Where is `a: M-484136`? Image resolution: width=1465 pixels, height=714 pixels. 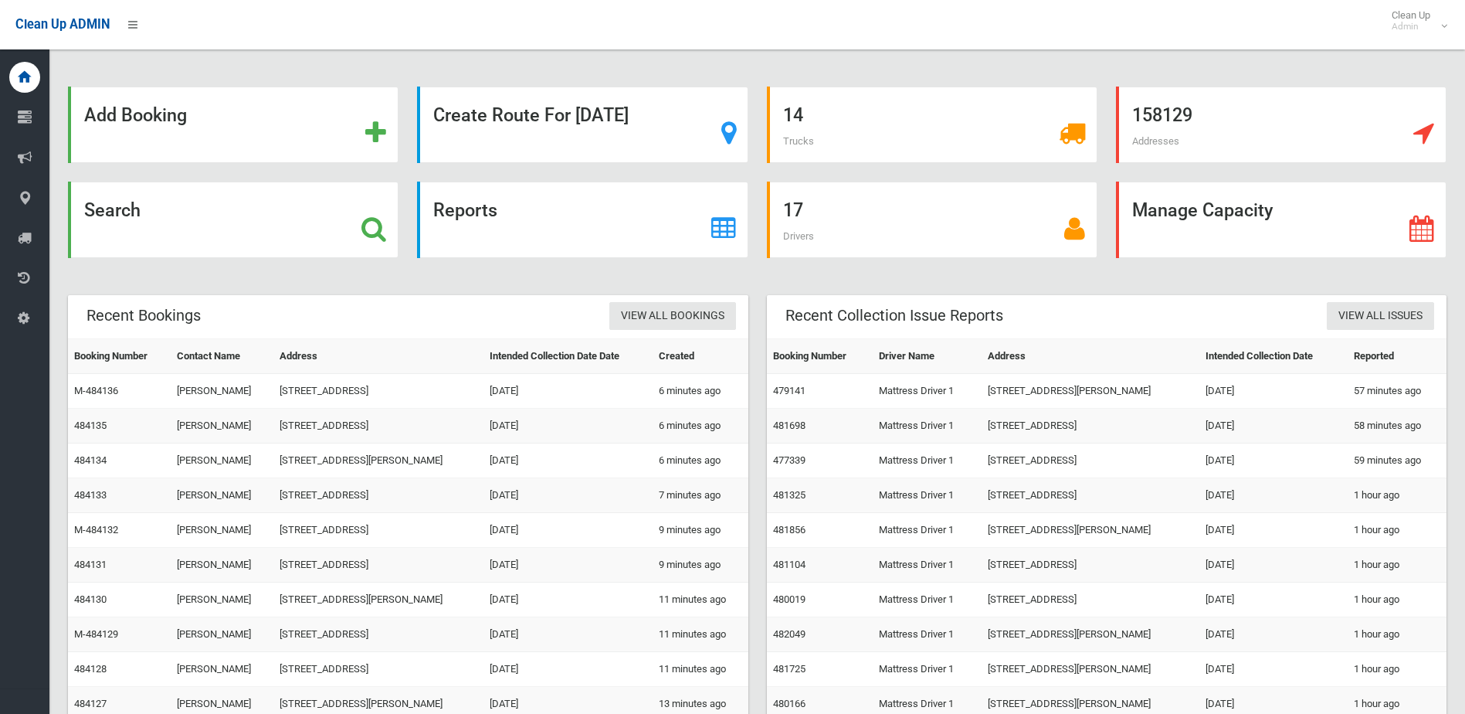 a: M-484136 is located at coordinates (96, 390).